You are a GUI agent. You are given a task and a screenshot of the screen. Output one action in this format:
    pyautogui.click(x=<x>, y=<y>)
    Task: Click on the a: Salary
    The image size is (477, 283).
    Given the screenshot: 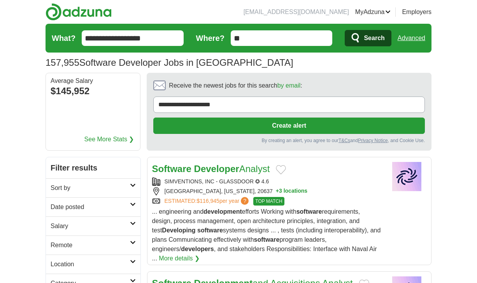 What is the action you would take?
    pyautogui.click(x=93, y=226)
    